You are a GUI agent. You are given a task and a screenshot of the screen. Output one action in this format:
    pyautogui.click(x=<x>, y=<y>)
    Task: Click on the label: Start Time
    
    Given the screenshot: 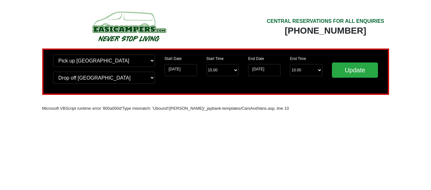 What is the action you would take?
    pyautogui.click(x=215, y=59)
    